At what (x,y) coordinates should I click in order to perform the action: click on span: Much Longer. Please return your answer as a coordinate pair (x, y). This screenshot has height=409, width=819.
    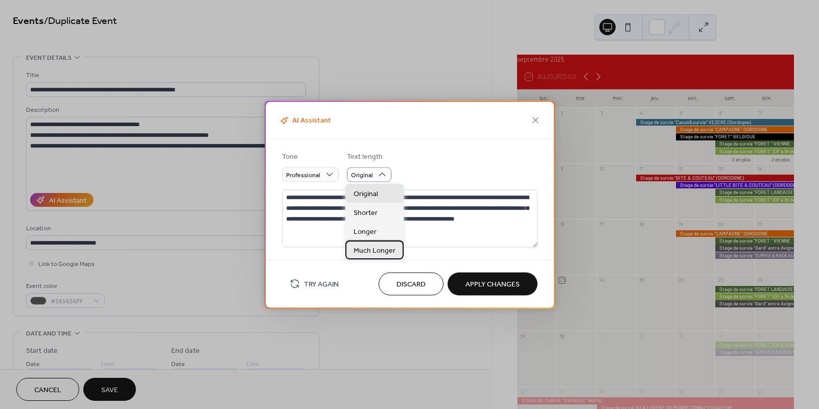
    Looking at the image, I should click on (375, 251).